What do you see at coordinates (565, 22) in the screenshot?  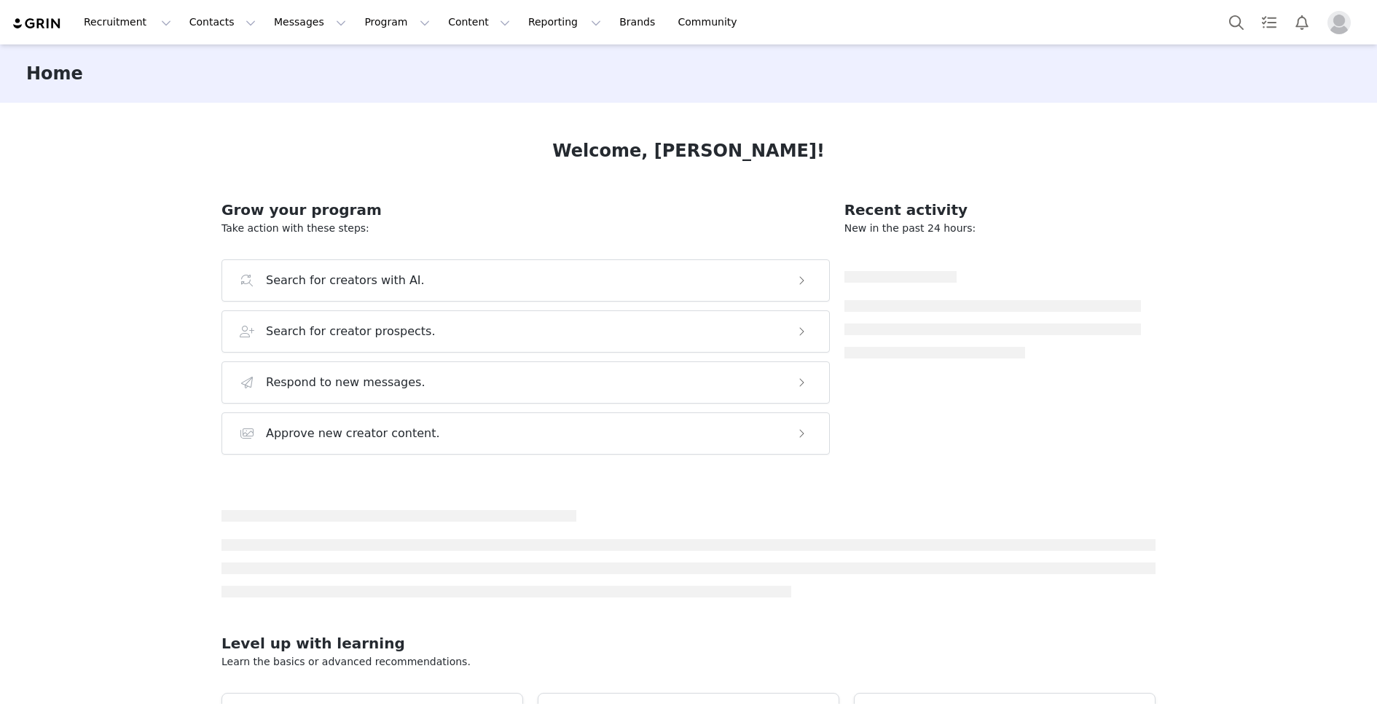 I see `button: Reporting` at bounding box center [565, 22].